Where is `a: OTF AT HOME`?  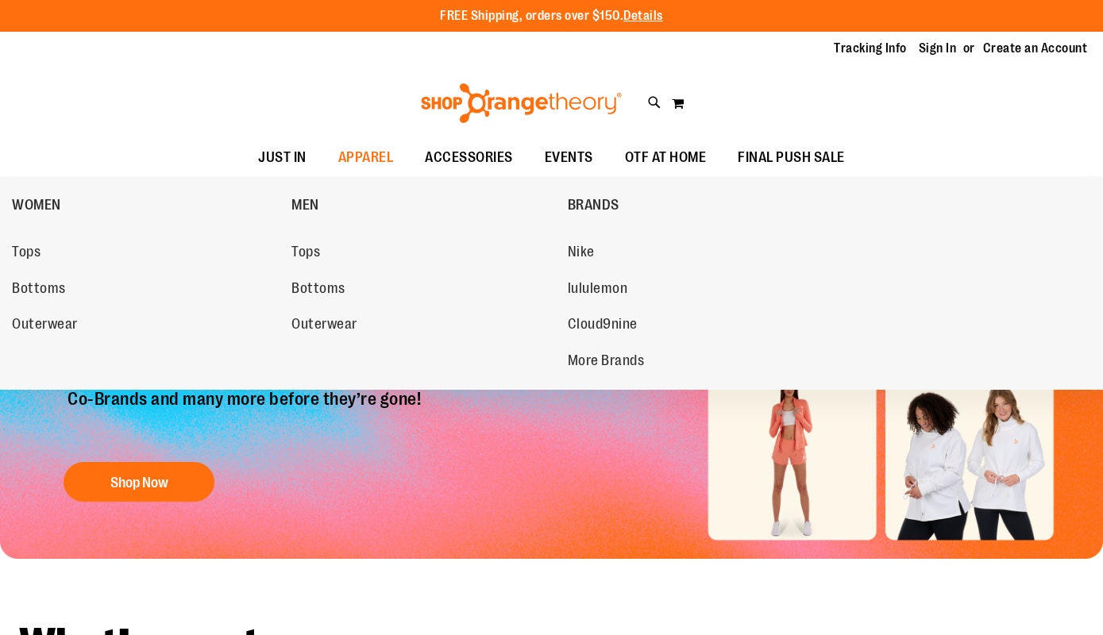
a: OTF AT HOME is located at coordinates (665, 158).